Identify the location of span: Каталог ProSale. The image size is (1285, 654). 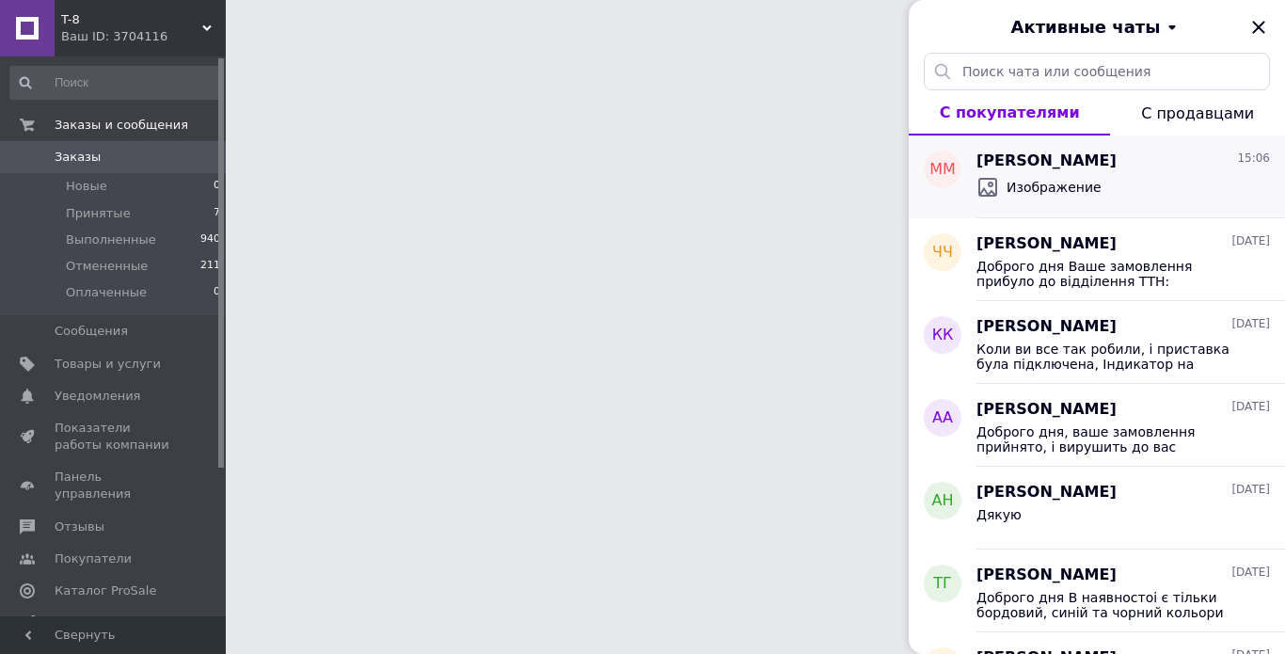
(105, 591).